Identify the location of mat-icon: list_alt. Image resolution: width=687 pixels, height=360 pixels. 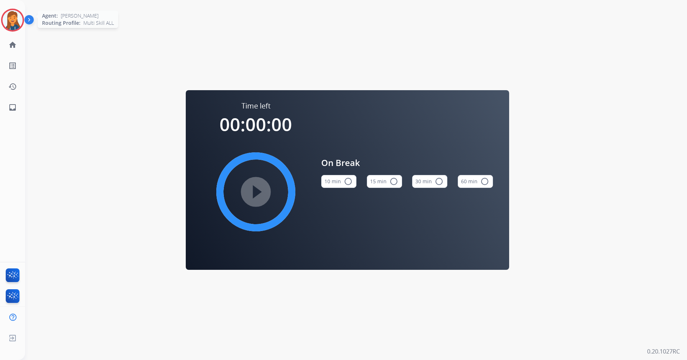
(13, 66).